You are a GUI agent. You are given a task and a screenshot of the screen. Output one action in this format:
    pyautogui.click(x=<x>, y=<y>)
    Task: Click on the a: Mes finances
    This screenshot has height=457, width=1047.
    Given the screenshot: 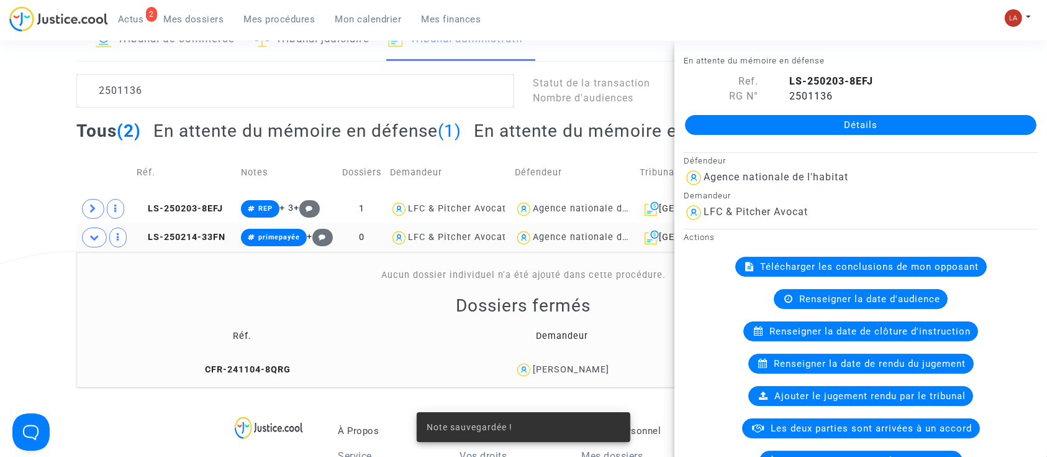 What is the action you would take?
    pyautogui.click(x=452, y=19)
    